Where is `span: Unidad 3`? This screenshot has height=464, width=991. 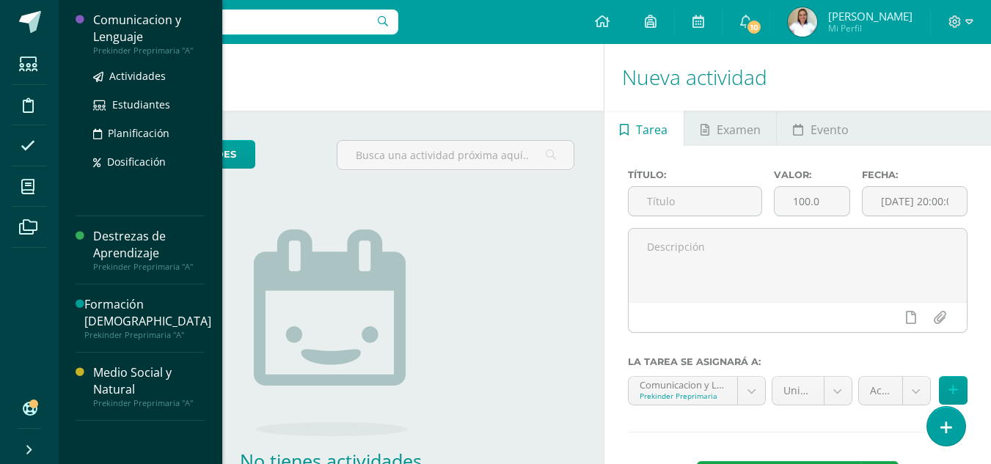 span: Unidad 3 is located at coordinates (798, 391).